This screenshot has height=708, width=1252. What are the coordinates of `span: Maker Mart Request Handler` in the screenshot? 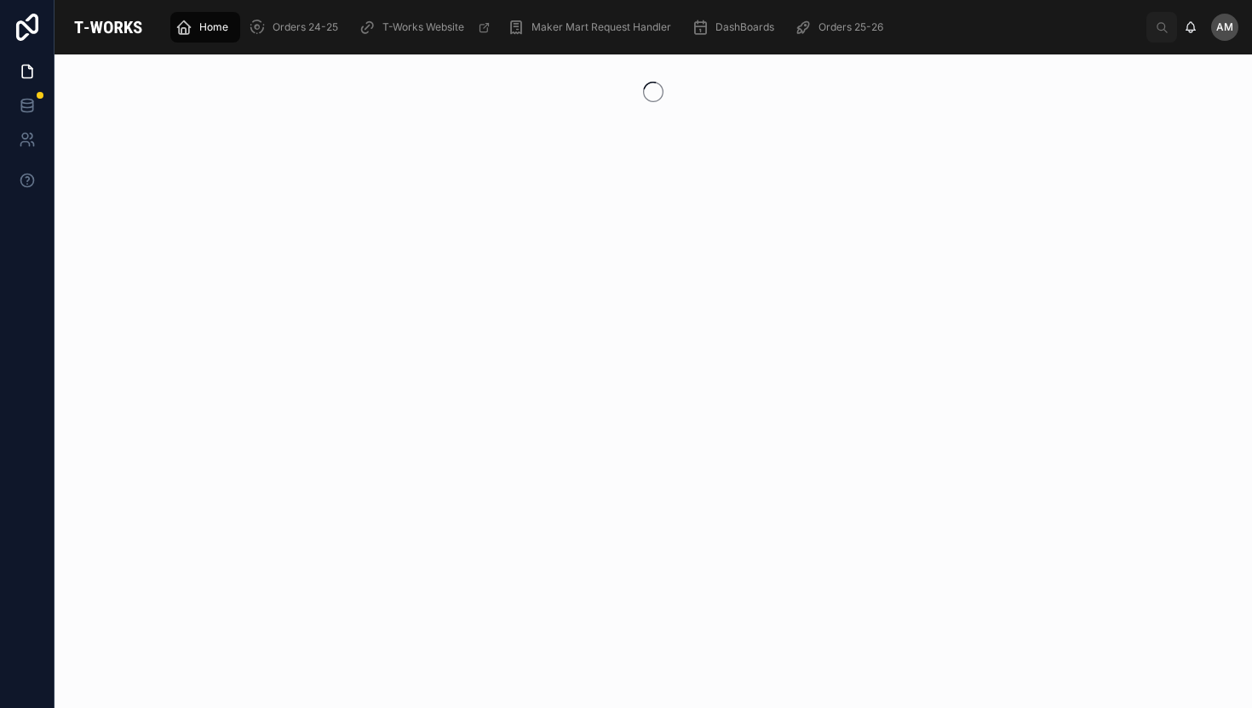 It's located at (601, 27).